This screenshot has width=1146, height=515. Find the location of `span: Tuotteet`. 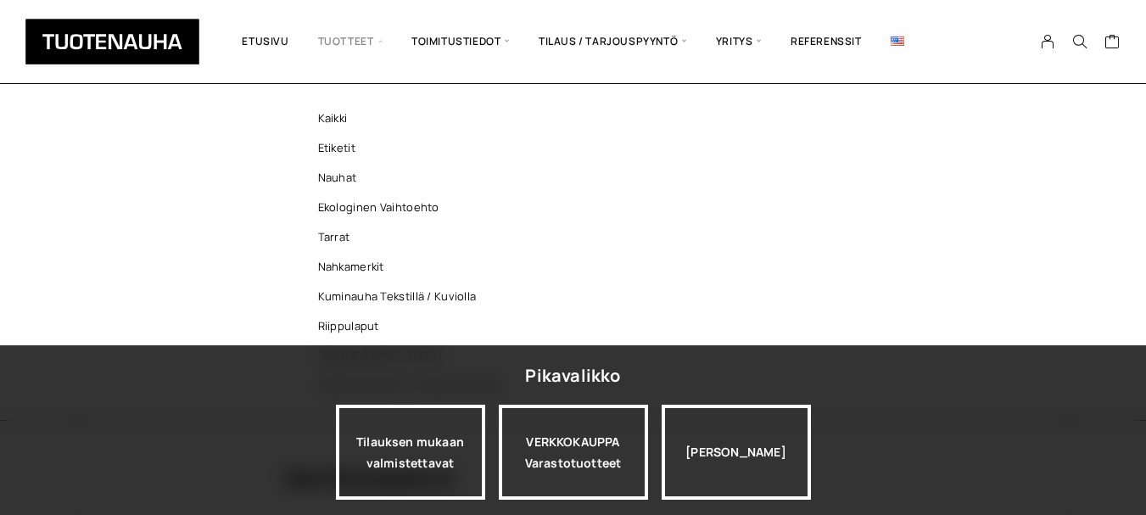

span: Tuotteet is located at coordinates (350, 42).